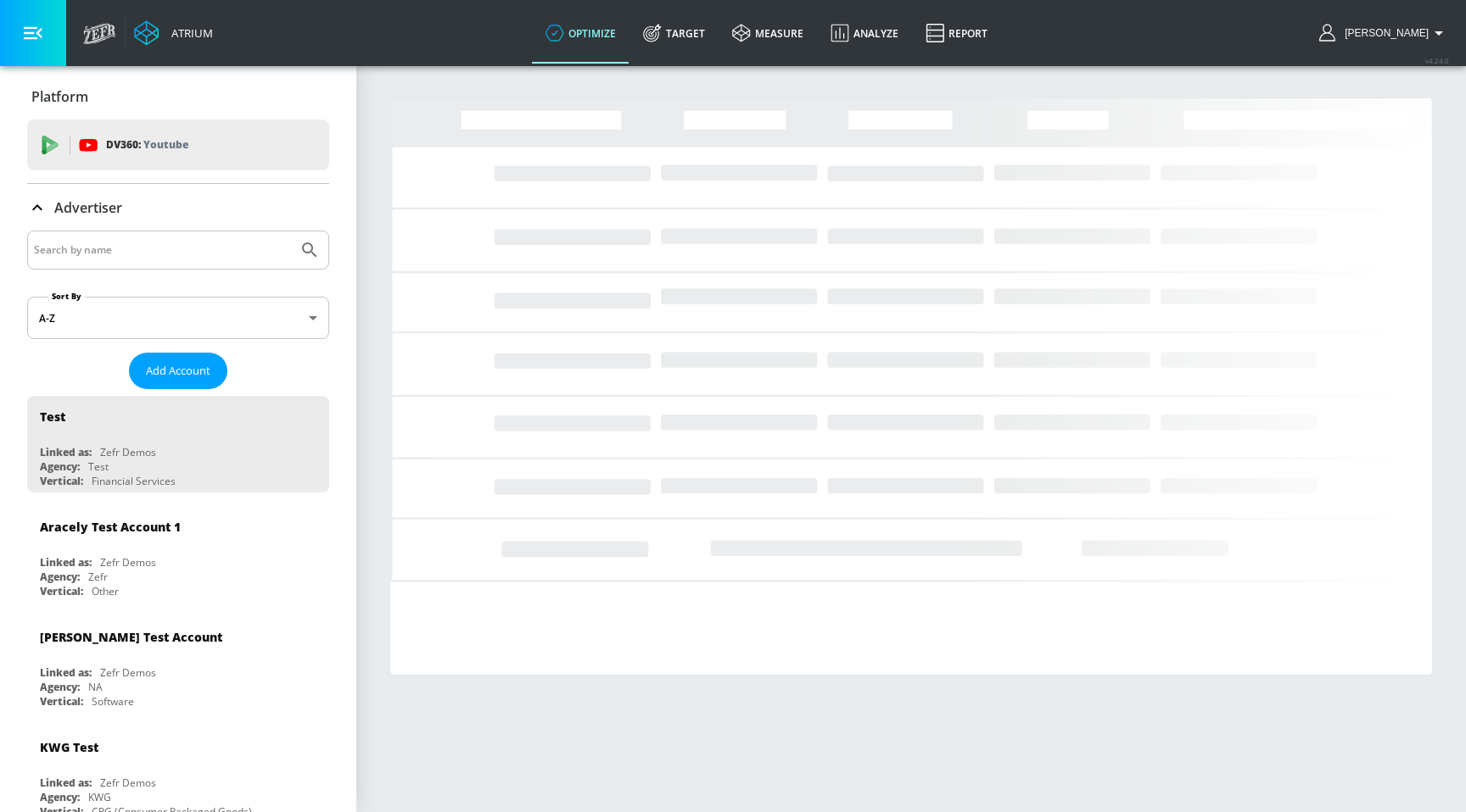 Image resolution: width=1466 pixels, height=812 pixels. I want to click on p: Platform, so click(60, 96).